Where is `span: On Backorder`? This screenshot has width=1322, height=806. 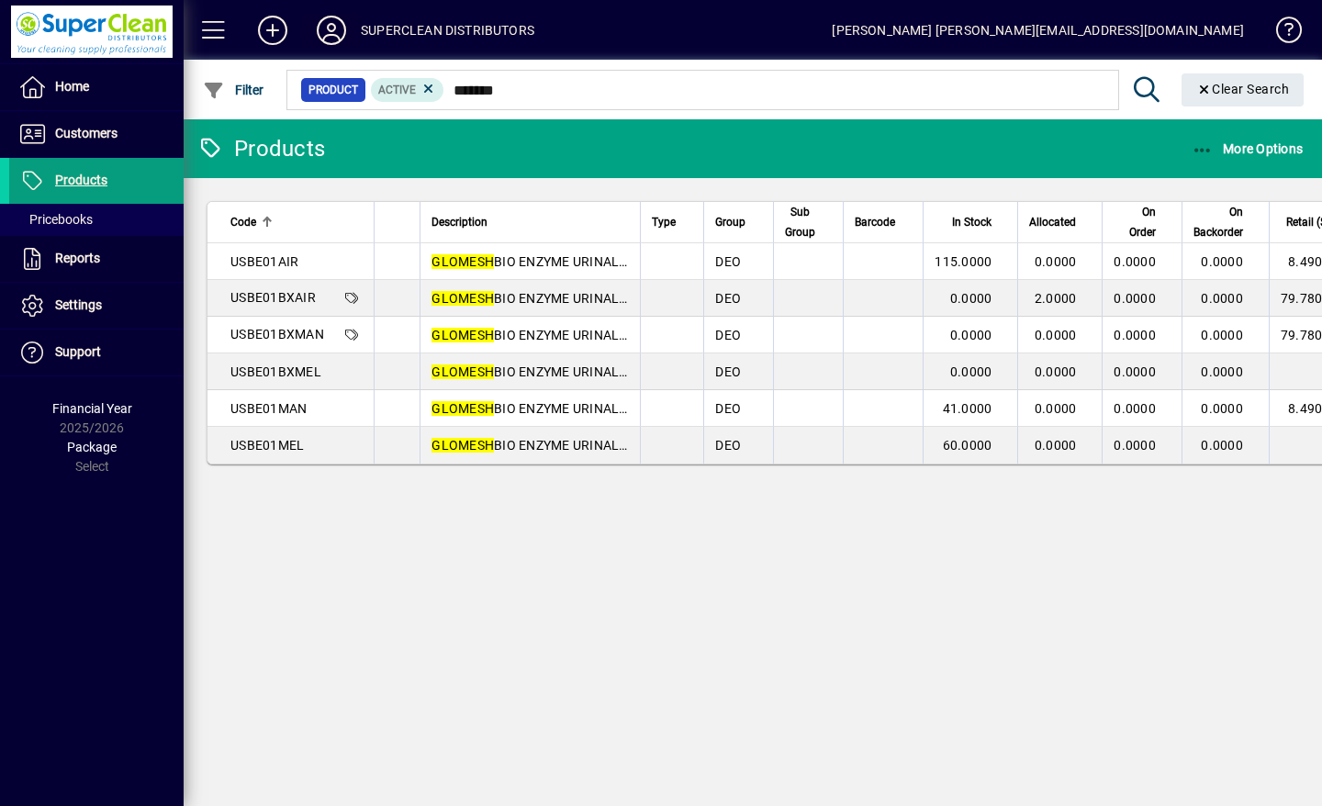
span: On Backorder is located at coordinates (1218, 222).